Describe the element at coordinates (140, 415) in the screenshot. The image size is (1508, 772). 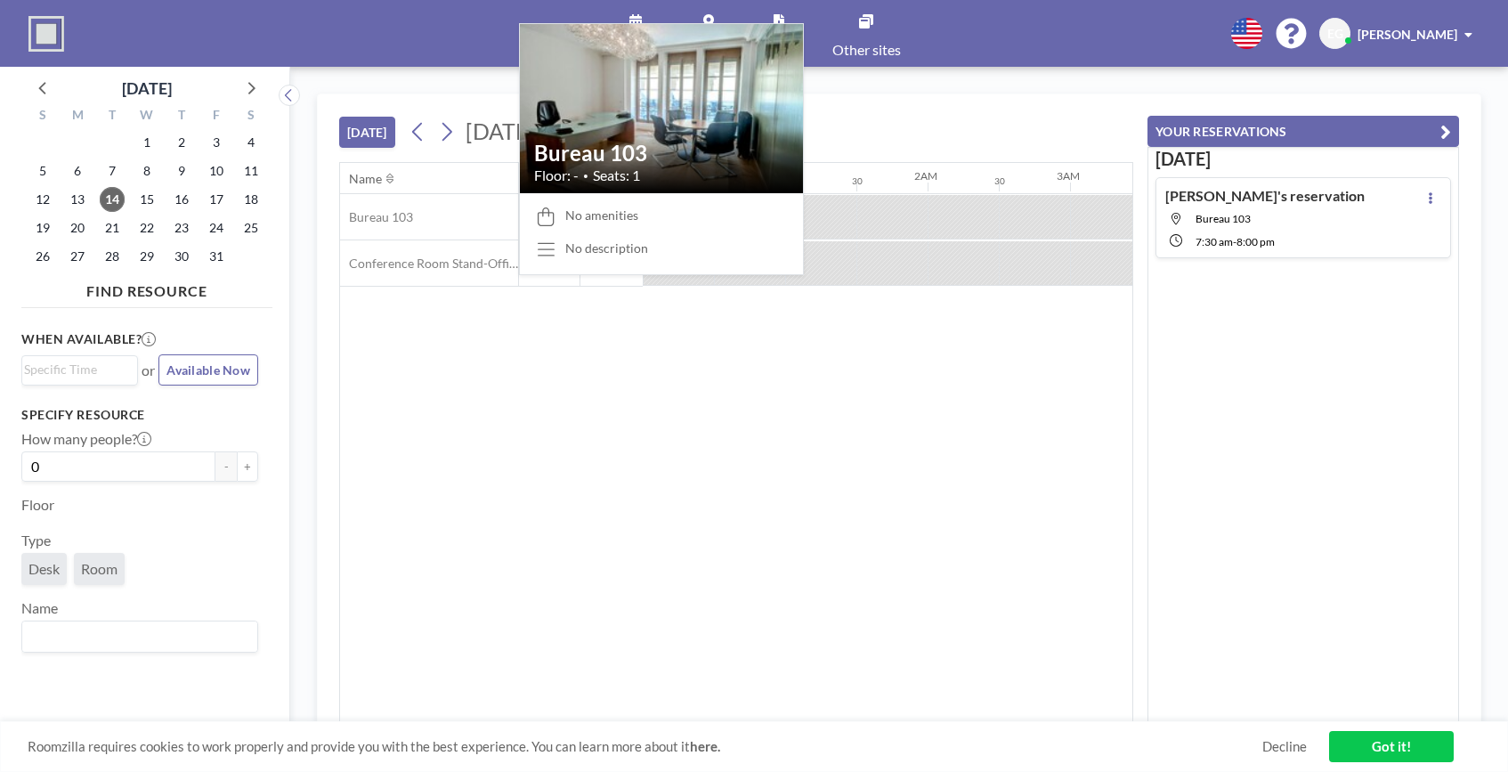
I see `h3: Specify resource` at that location.